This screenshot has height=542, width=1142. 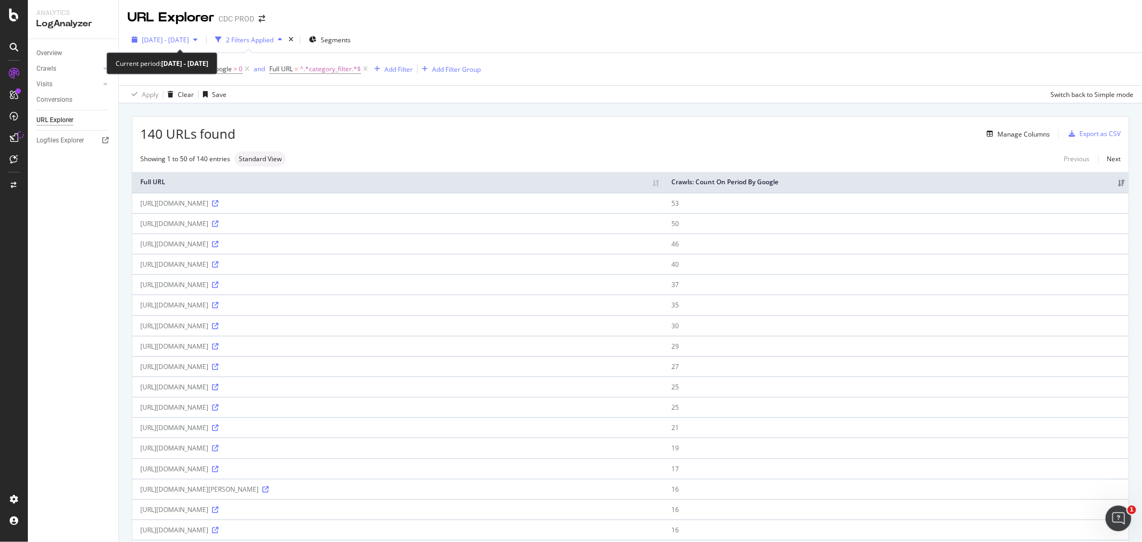 I want to click on div: Overview, so click(x=49, y=53).